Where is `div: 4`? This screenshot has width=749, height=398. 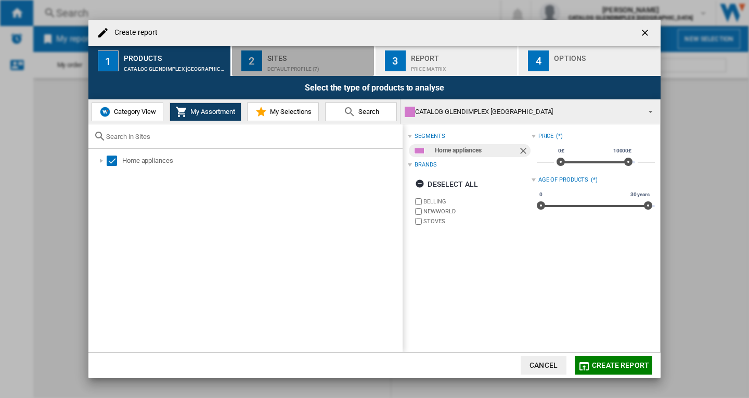
div: 4 is located at coordinates (538, 61).